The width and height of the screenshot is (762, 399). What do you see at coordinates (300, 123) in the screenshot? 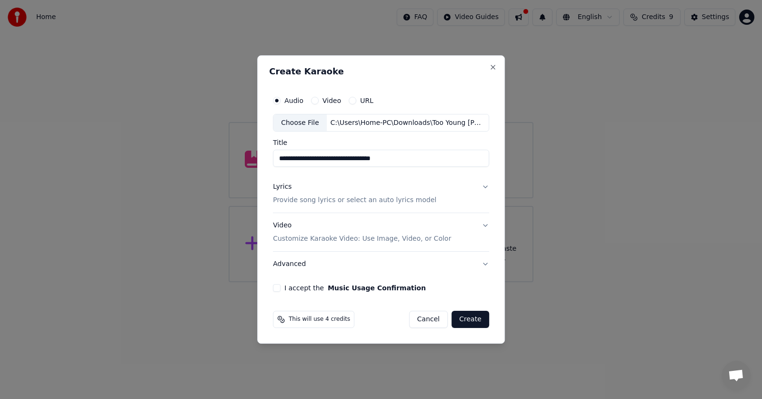
I see `div: Choose File` at bounding box center [300, 123].